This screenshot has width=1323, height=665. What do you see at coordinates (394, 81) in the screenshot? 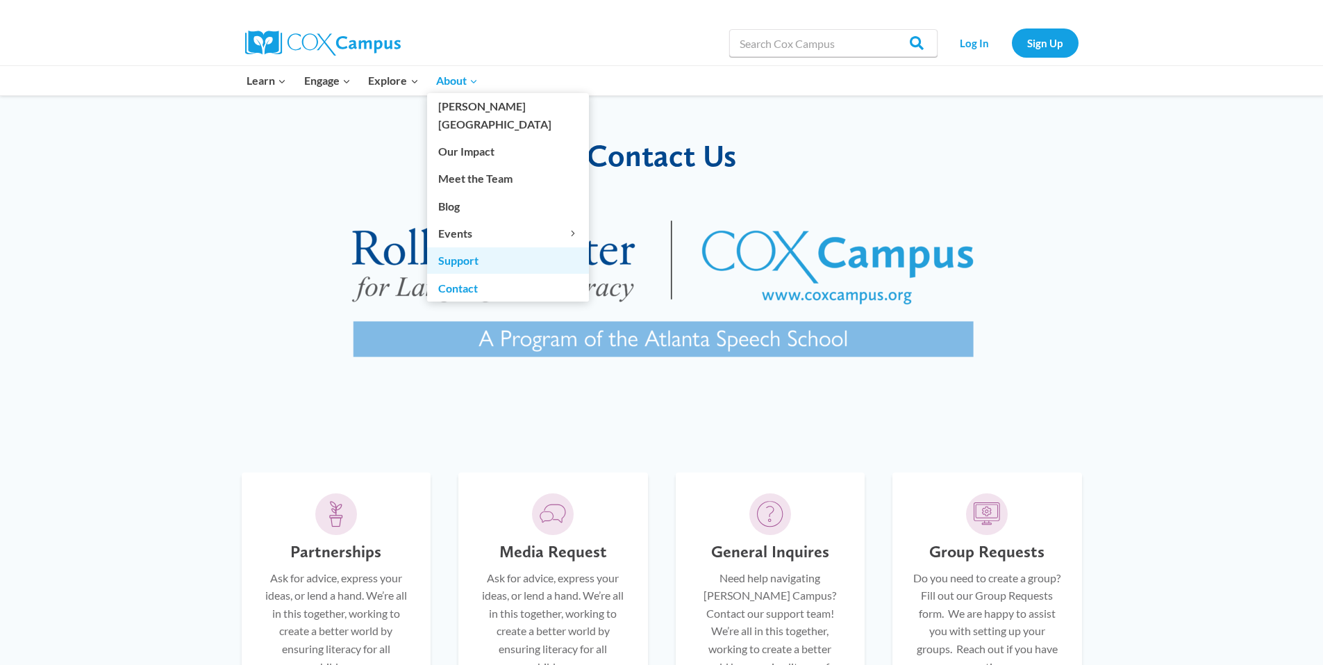
I see `button: Child menu of Explore` at bounding box center [394, 81].